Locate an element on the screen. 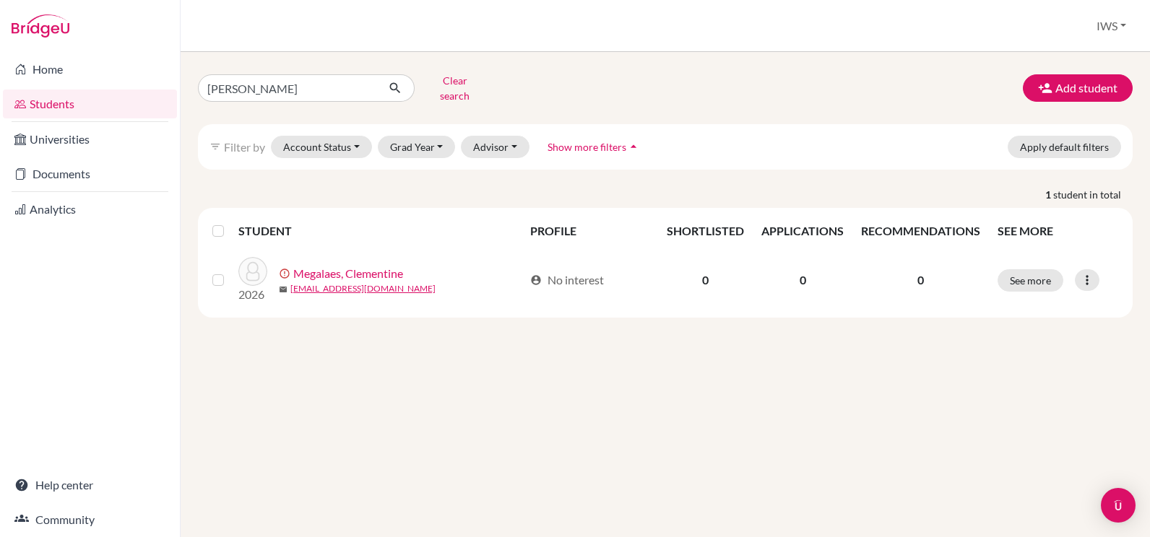  a: Universities is located at coordinates (90, 139).